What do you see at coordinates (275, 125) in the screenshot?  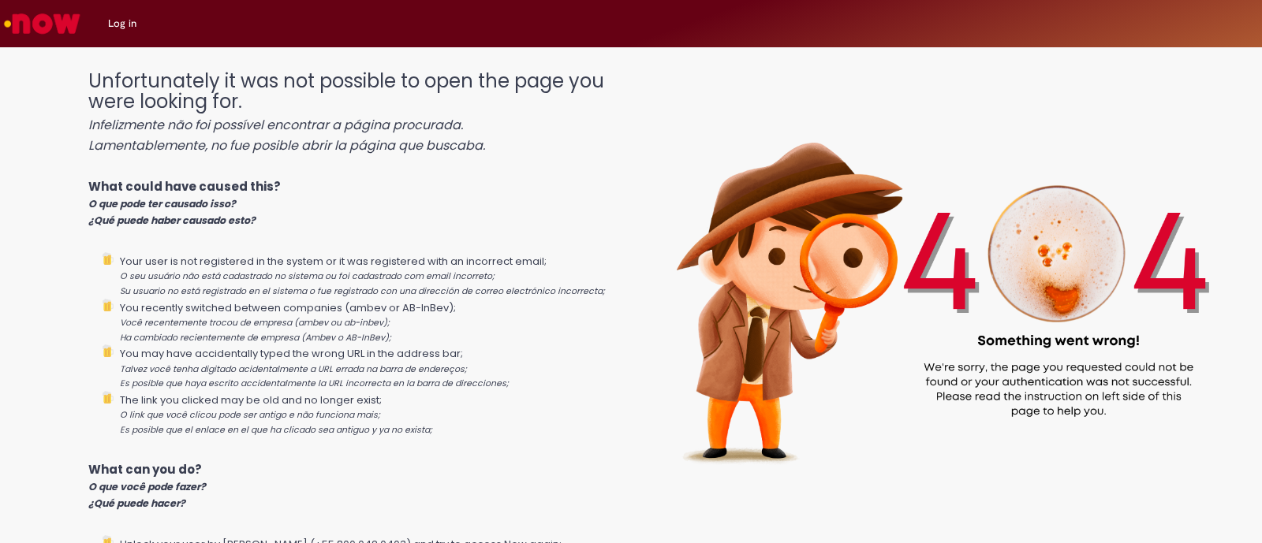 I see `i: Infelizmente não foi possível encontrar a página procurada.` at bounding box center [275, 125].